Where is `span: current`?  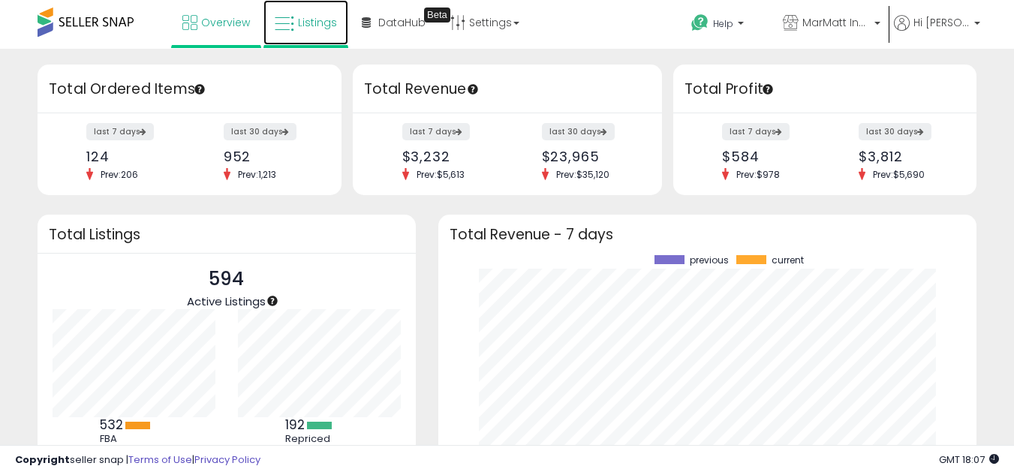
span: current is located at coordinates (787, 260).